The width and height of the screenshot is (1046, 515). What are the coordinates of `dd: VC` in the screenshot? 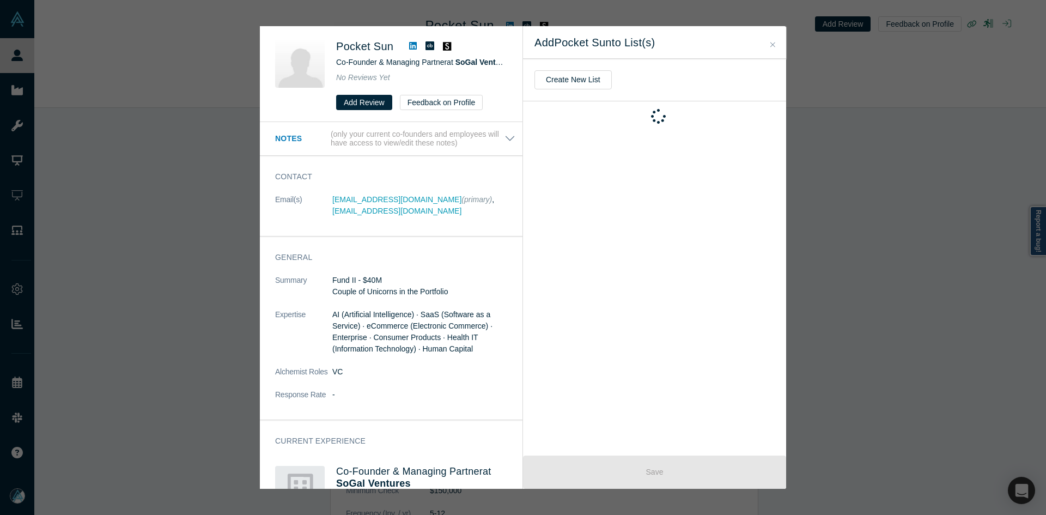 It's located at (424, 371).